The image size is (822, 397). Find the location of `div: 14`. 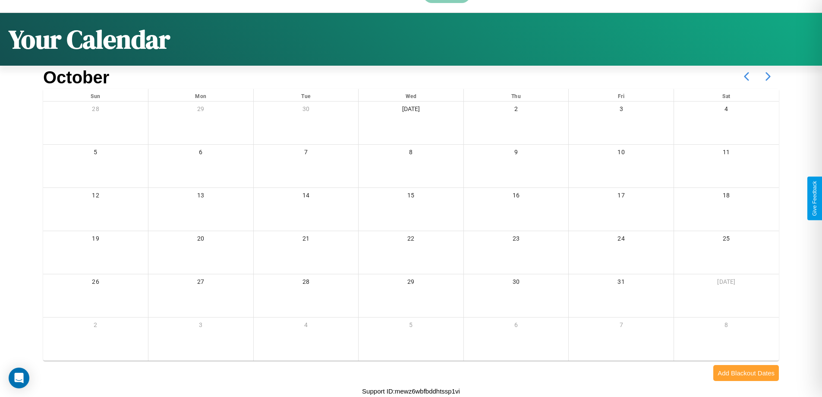

div: 14 is located at coordinates (306, 196).